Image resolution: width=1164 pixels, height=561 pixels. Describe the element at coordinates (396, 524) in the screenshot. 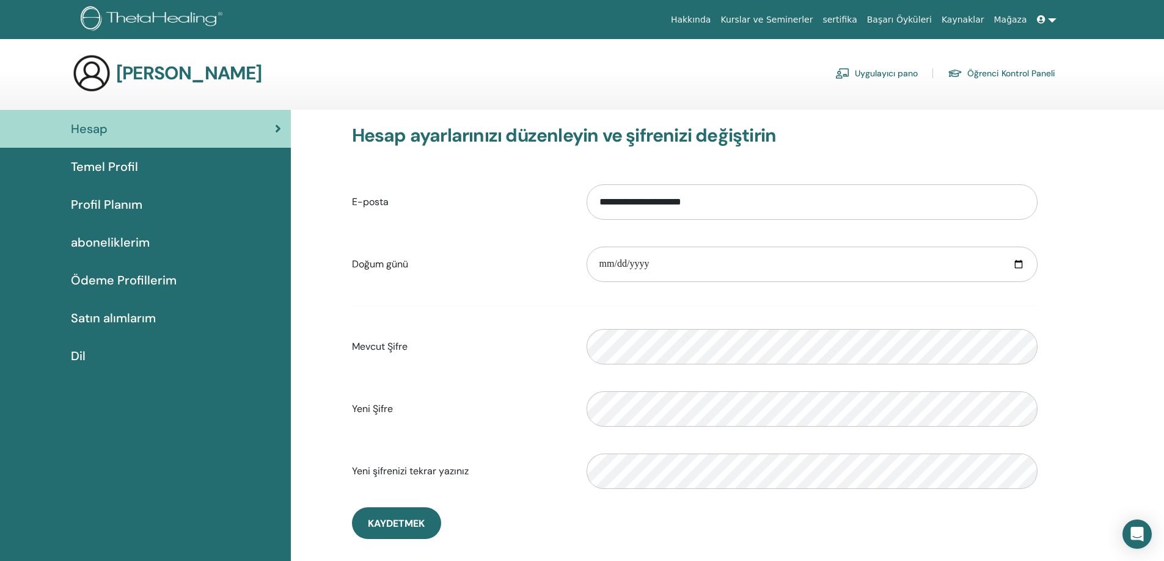

I see `span: Kaydetmek` at that location.